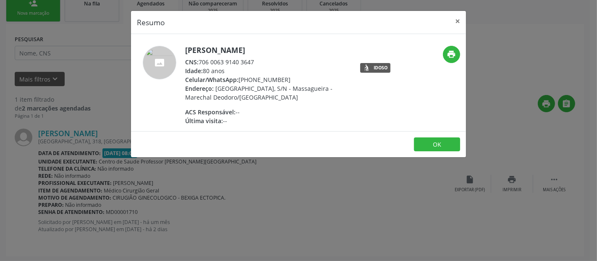 This screenshot has height=261, width=597. What do you see at coordinates (451, 54) in the screenshot?
I see `button: print` at bounding box center [451, 54].